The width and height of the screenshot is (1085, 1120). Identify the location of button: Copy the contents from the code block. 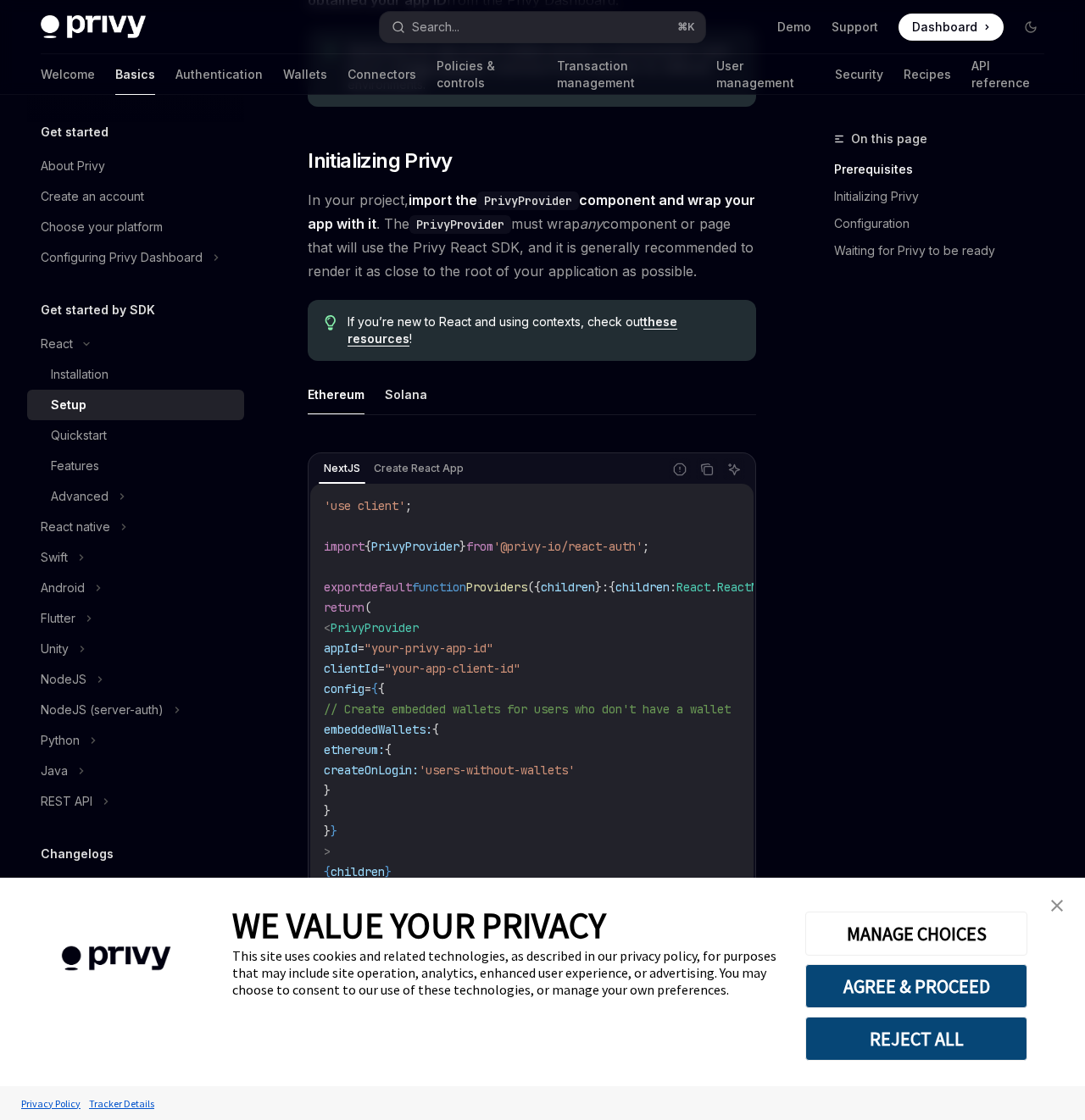
(707, 469).